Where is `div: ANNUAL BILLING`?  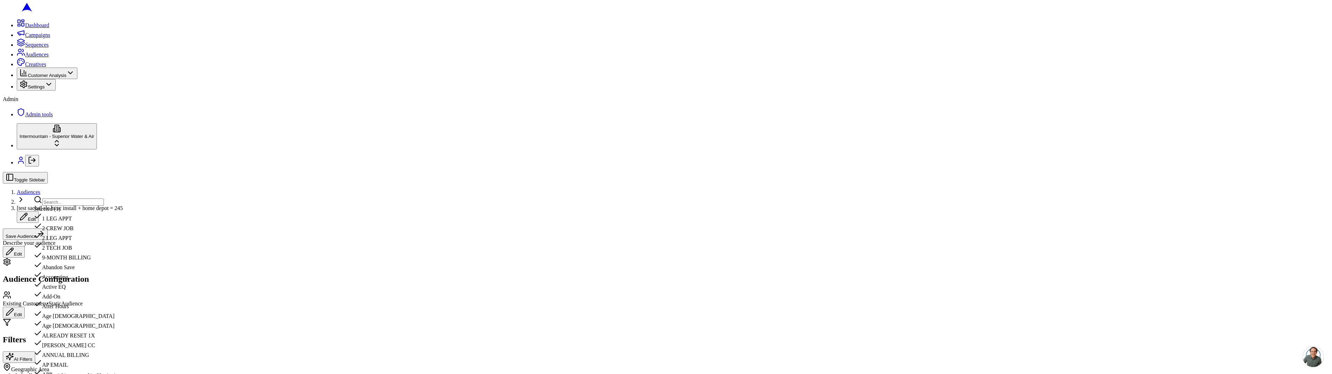 div: ANNUAL BILLING is located at coordinates (96, 354).